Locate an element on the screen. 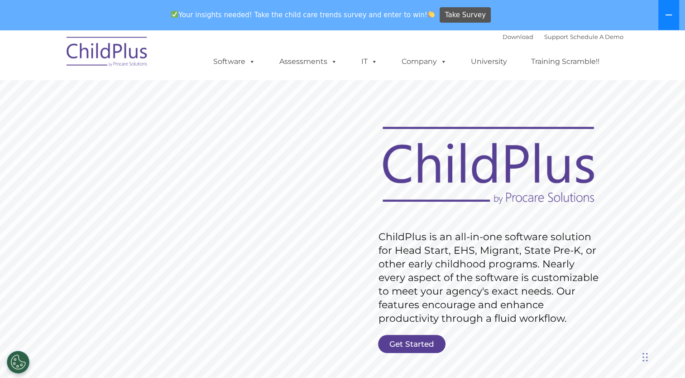  a: Support is located at coordinates (556, 37).